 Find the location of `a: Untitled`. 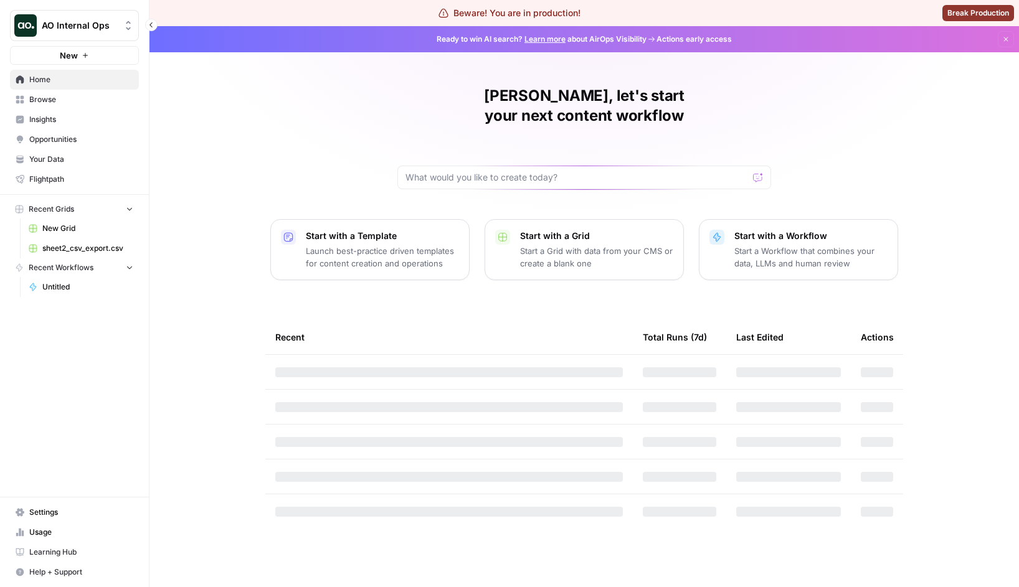

a: Untitled is located at coordinates (81, 287).